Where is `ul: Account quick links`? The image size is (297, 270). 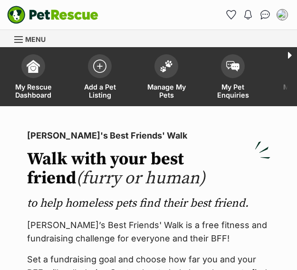 ul: Account quick links is located at coordinates (257, 15).